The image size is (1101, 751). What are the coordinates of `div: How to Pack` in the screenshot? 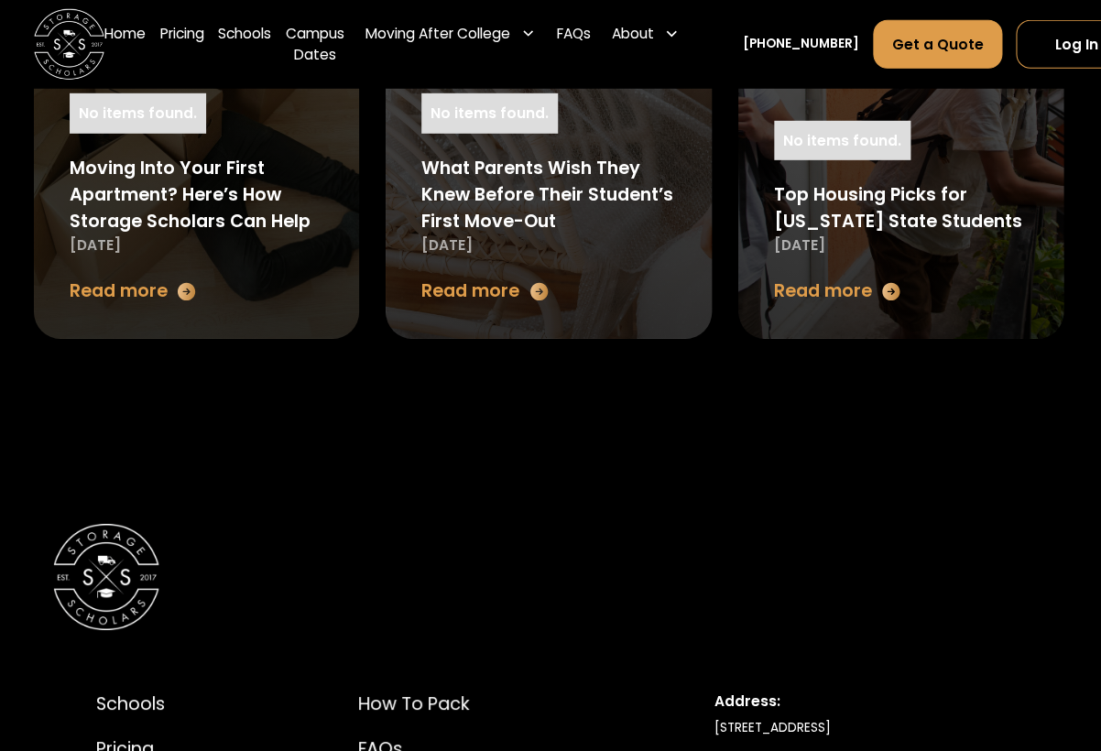 It's located at (451, 704).